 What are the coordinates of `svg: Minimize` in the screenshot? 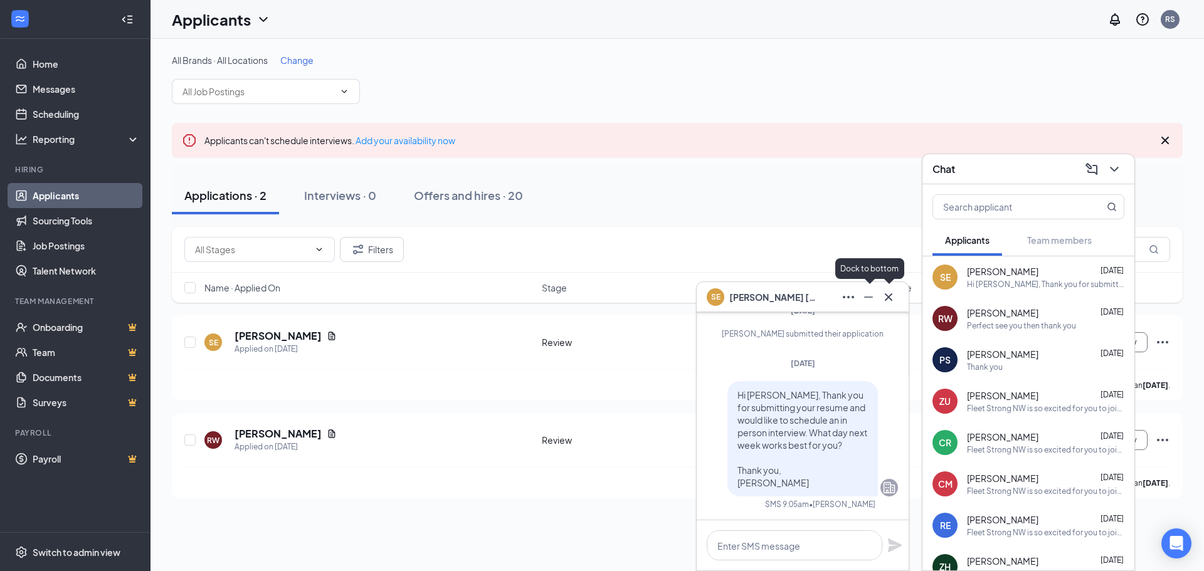 It's located at (869, 297).